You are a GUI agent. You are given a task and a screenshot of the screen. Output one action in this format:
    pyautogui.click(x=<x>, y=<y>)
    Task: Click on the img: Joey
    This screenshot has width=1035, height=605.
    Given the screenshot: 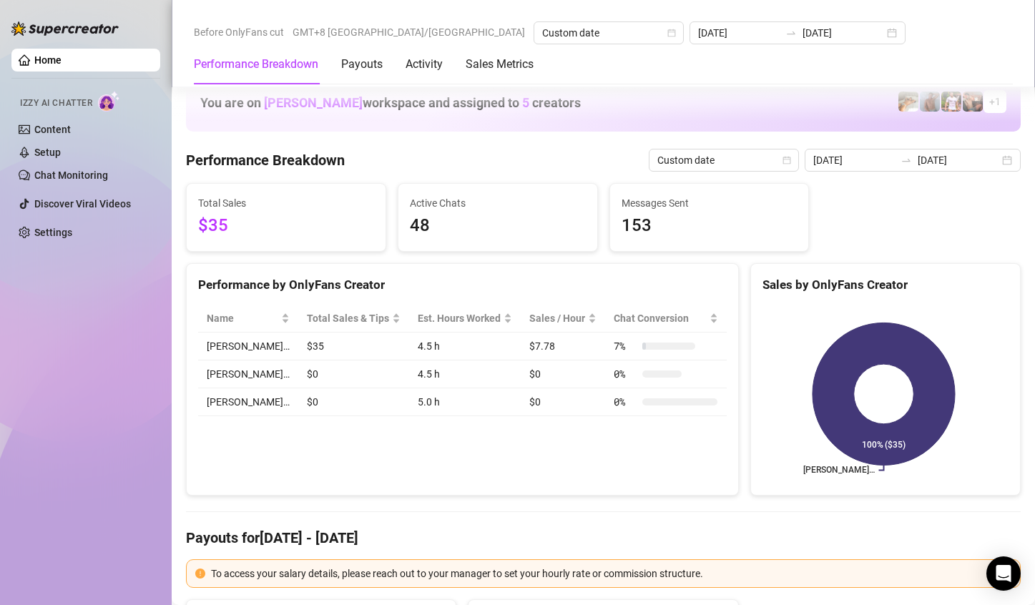 What is the action you would take?
    pyautogui.click(x=930, y=102)
    